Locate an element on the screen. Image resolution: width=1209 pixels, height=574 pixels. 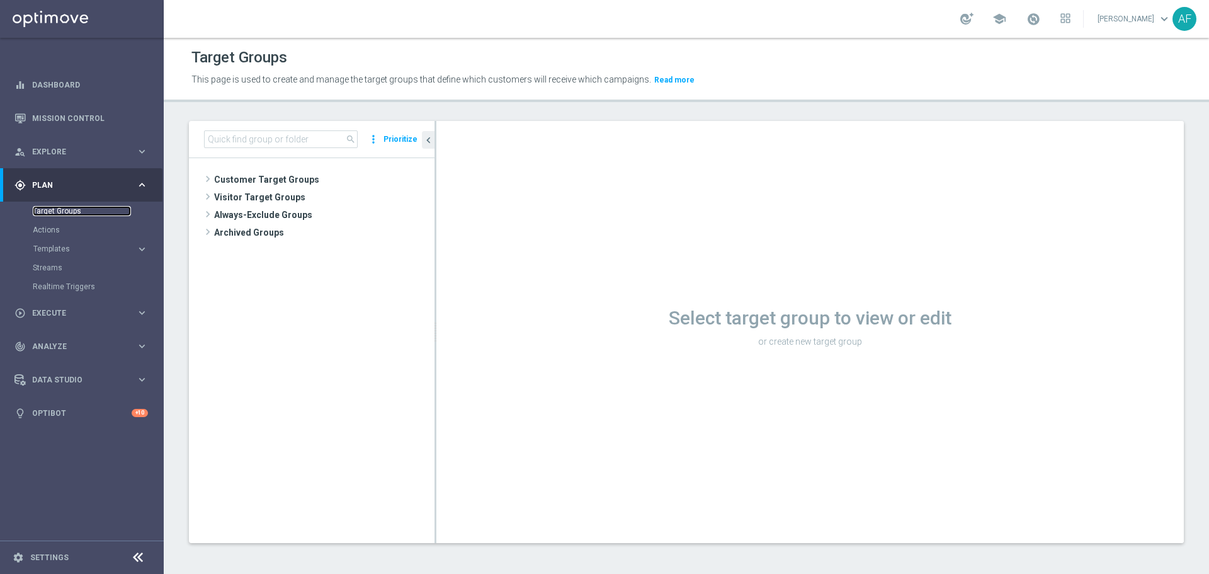
span: Archived Groups is located at coordinates (324, 232).